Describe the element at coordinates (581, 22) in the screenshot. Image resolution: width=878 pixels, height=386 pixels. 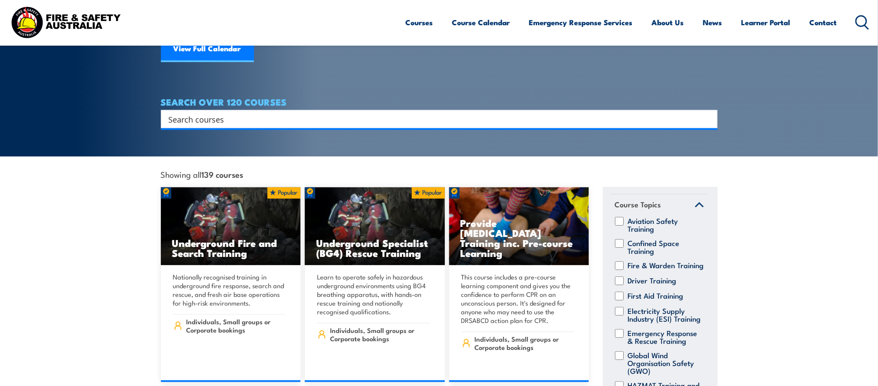
I see `a: Emergency Response Services` at that location.